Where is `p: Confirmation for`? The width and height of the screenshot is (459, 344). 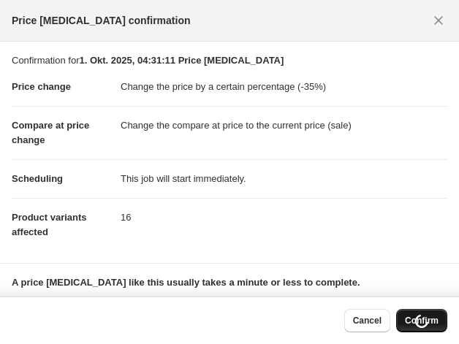
p: Confirmation for is located at coordinates (230, 61).